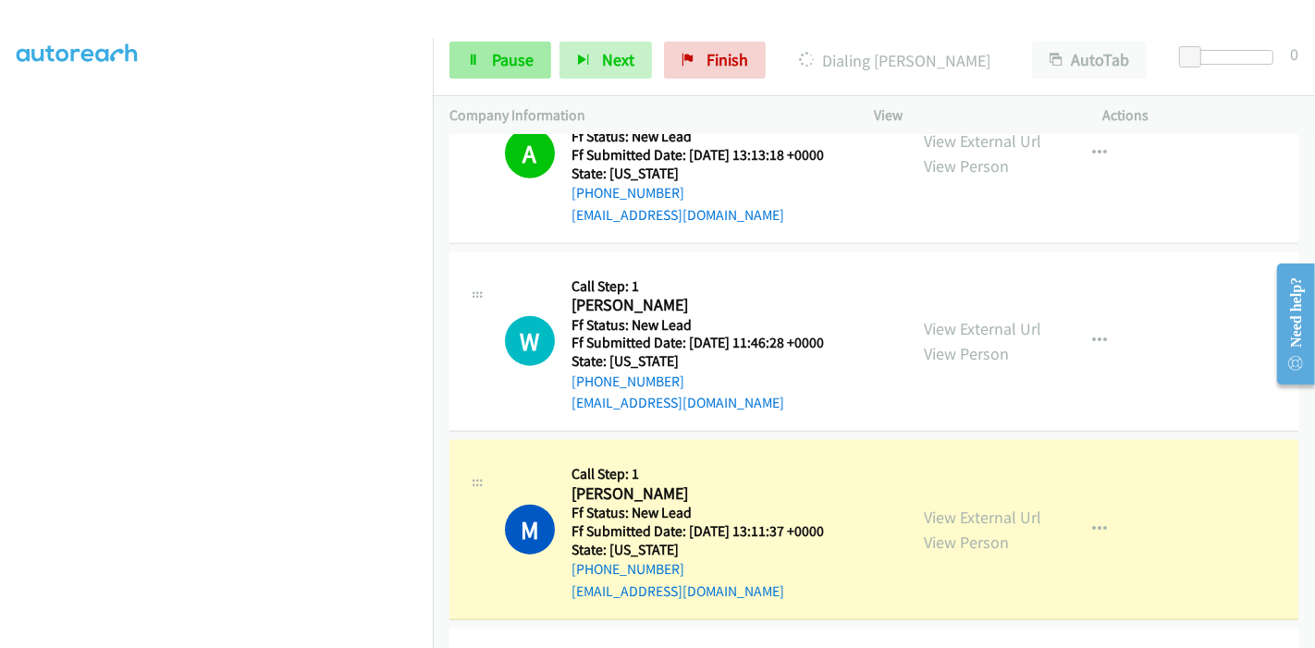 This screenshot has height=648, width=1315. What do you see at coordinates (530, 341) in the screenshot?
I see `div: The call is yet to be attempted` at bounding box center [530, 341].